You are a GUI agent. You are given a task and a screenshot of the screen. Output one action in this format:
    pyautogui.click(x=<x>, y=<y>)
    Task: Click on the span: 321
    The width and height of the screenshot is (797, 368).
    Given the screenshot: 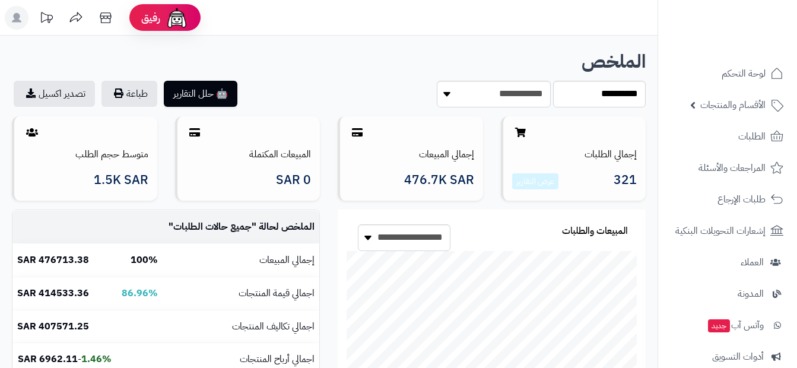 What is the action you would take?
    pyautogui.click(x=625, y=182)
    